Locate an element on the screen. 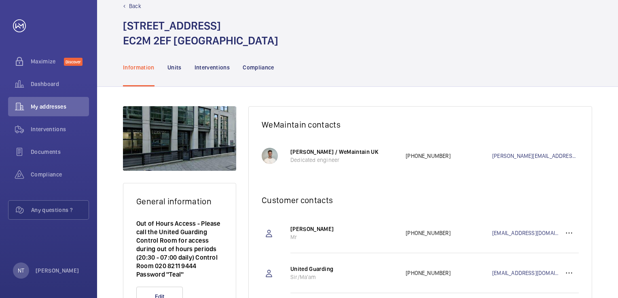 The width and height of the screenshot is (618, 298). p: Back is located at coordinates (135, 6).